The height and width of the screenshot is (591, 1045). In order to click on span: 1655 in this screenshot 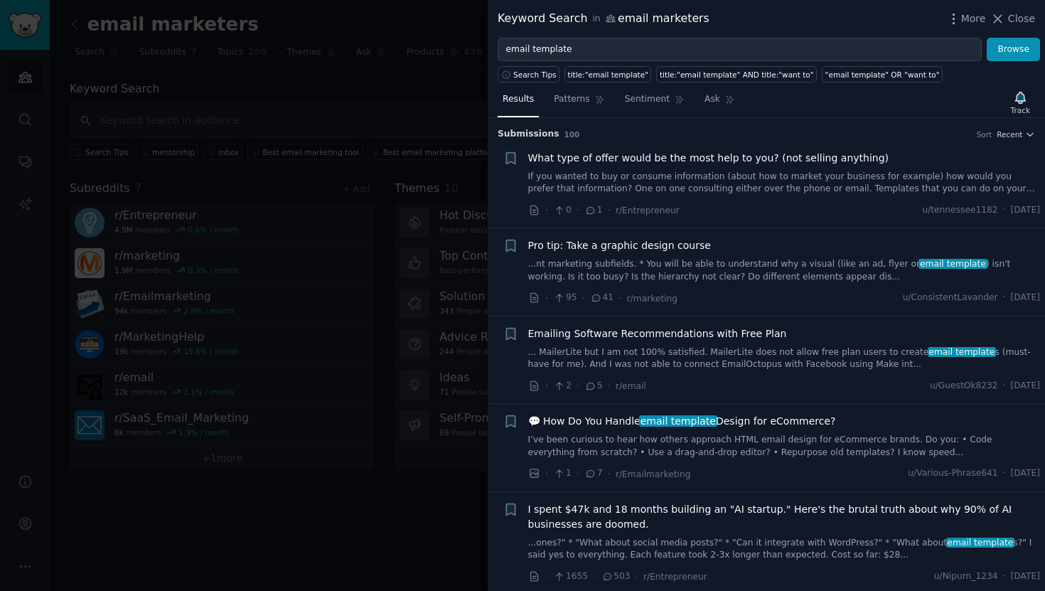, I will do `click(570, 577)`.